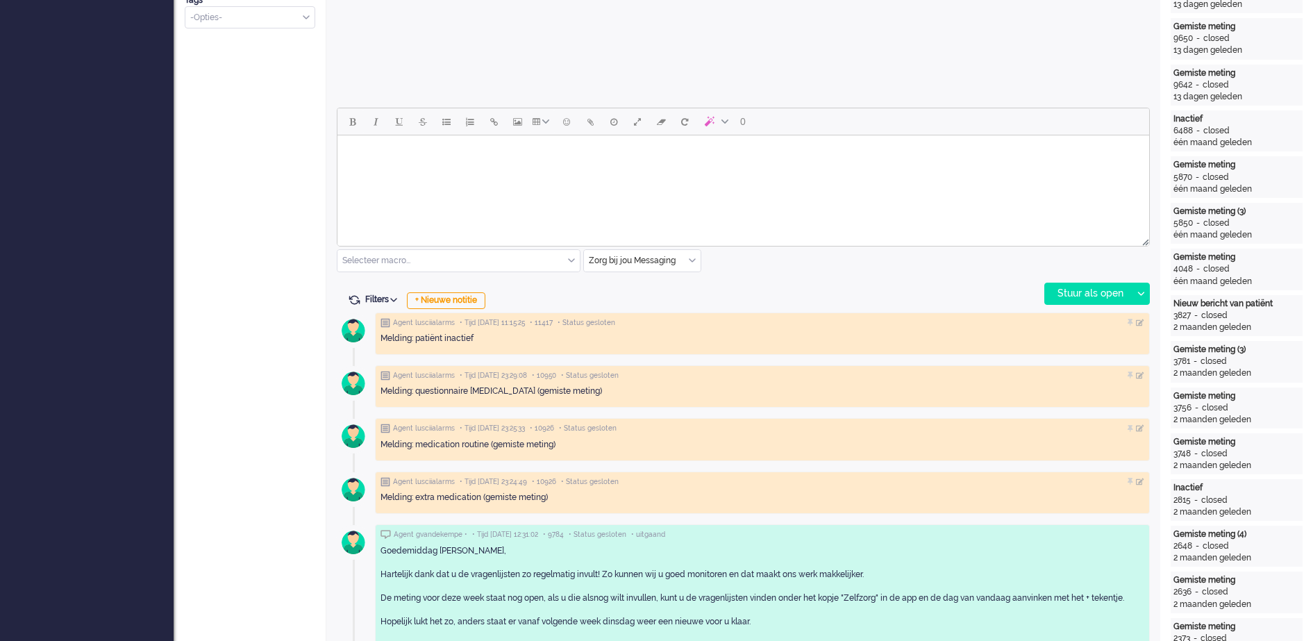 Image resolution: width=1313 pixels, height=641 pixels. What do you see at coordinates (383, 299) in the screenshot?
I see `span: Filters` at bounding box center [383, 299].